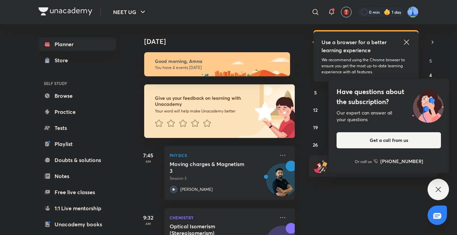 Image resolution: width=457 pixels, height=235 pixels. What do you see at coordinates (263, 111) in the screenshot?
I see `img: feedback_image` at bounding box center [263, 111].